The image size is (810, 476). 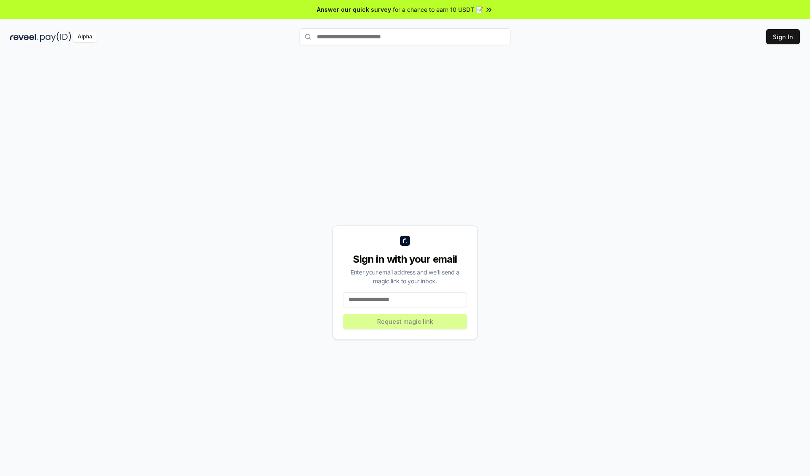 What do you see at coordinates (354, 9) in the screenshot?
I see `span: Answer our quick survey` at bounding box center [354, 9].